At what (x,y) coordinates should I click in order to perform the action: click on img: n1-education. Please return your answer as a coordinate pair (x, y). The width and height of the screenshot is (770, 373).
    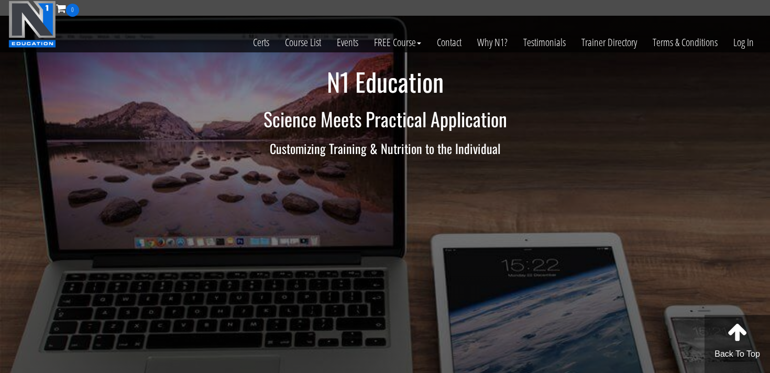
    Looking at the image, I should click on (32, 24).